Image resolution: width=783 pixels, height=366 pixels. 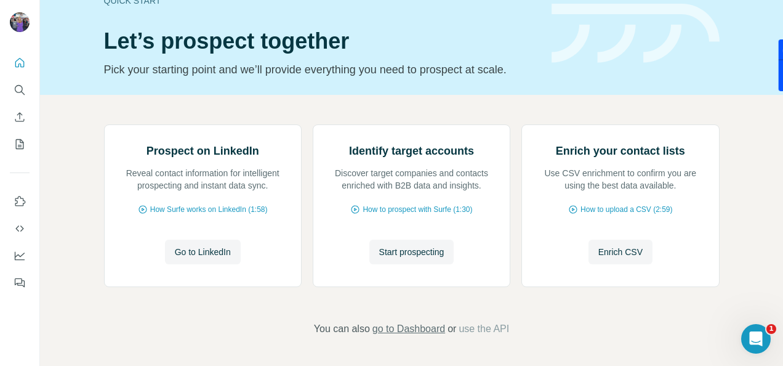 What do you see at coordinates (342, 329) in the screenshot?
I see `span: You can also` at bounding box center [342, 329].